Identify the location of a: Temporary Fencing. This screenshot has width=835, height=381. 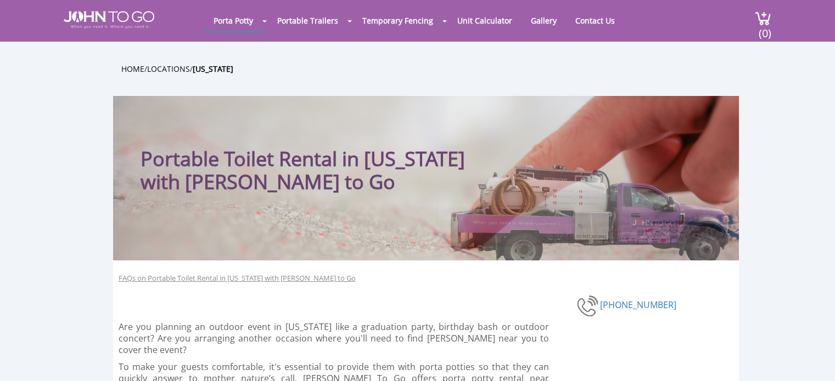
(397, 20).